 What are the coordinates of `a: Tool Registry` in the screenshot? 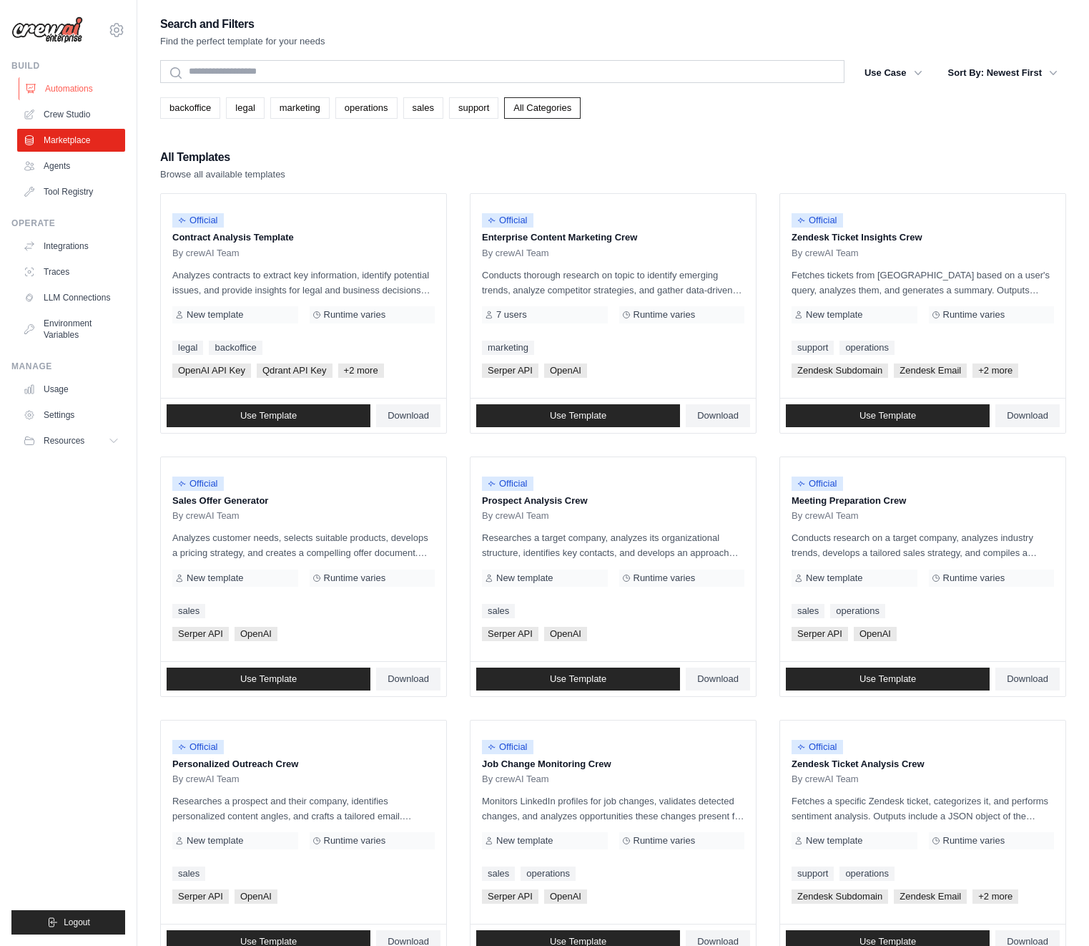 It's located at (71, 192).